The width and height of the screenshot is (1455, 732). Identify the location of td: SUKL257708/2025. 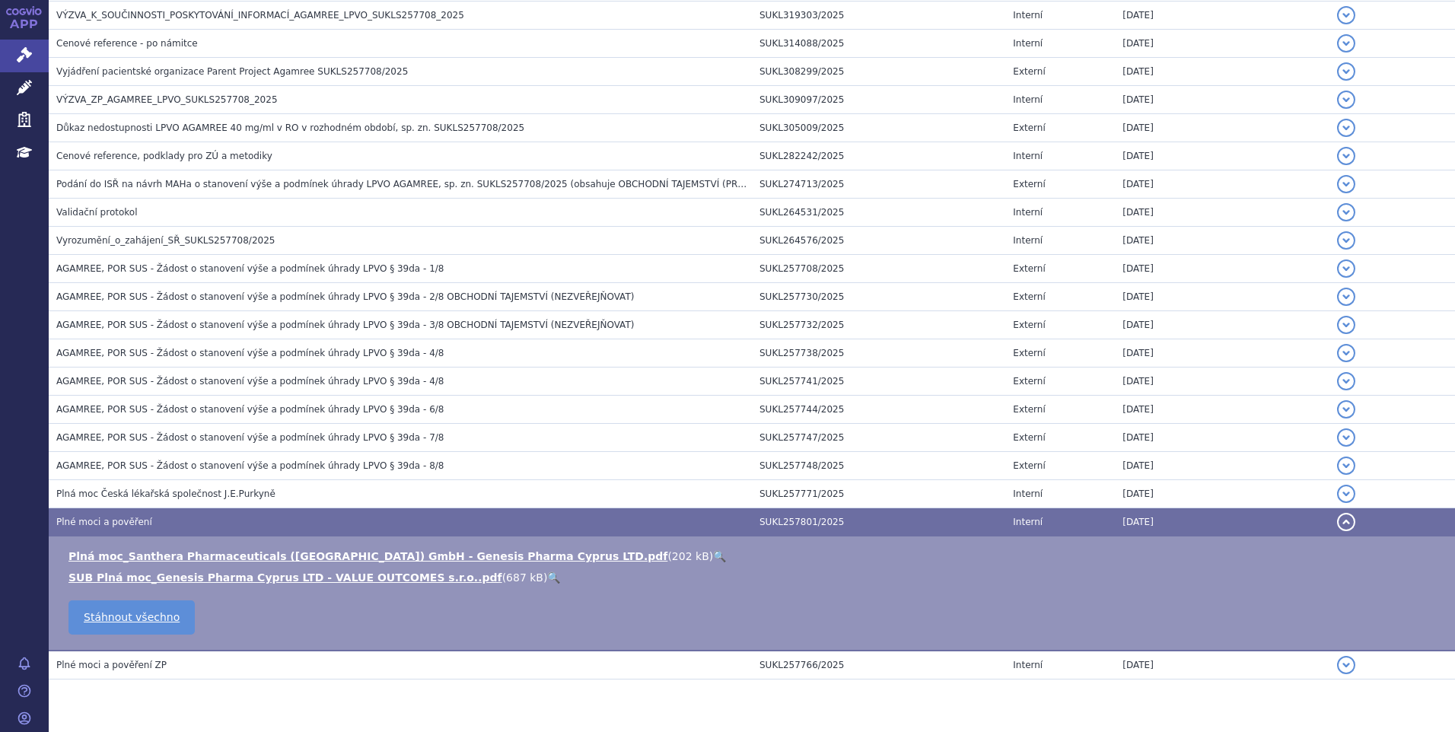
(878, 269).